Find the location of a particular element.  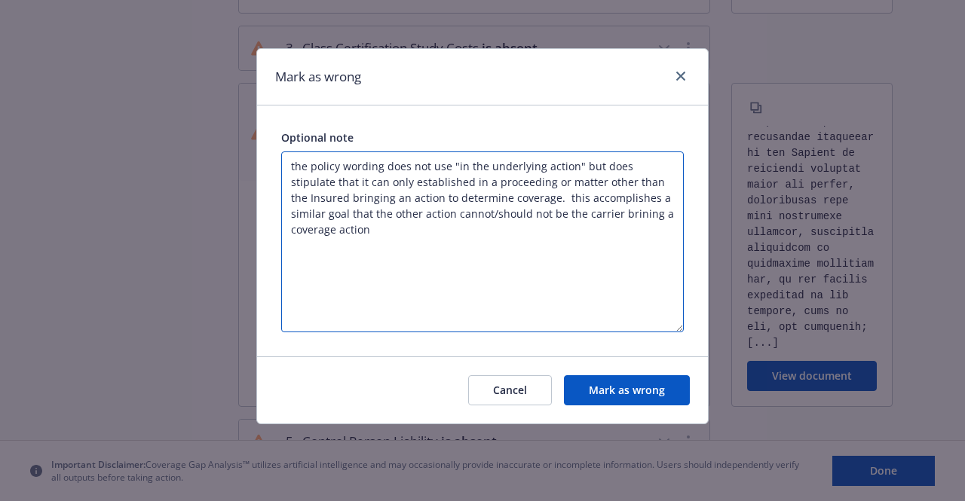

span: Optional note is located at coordinates (317, 137).